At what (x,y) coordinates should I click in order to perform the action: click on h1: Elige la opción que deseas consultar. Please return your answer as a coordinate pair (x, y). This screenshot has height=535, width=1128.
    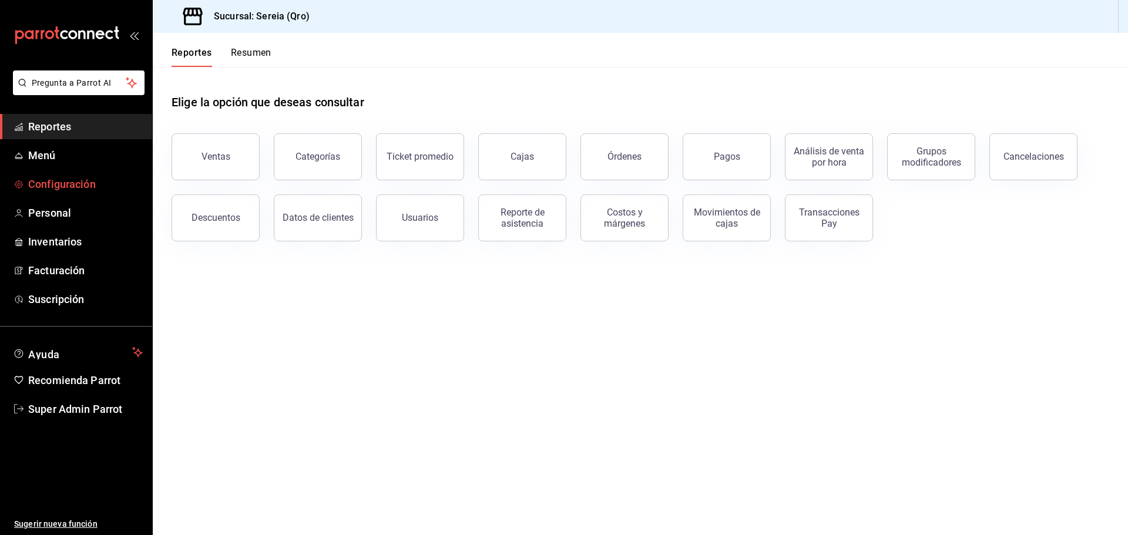
    Looking at the image, I should click on (268, 102).